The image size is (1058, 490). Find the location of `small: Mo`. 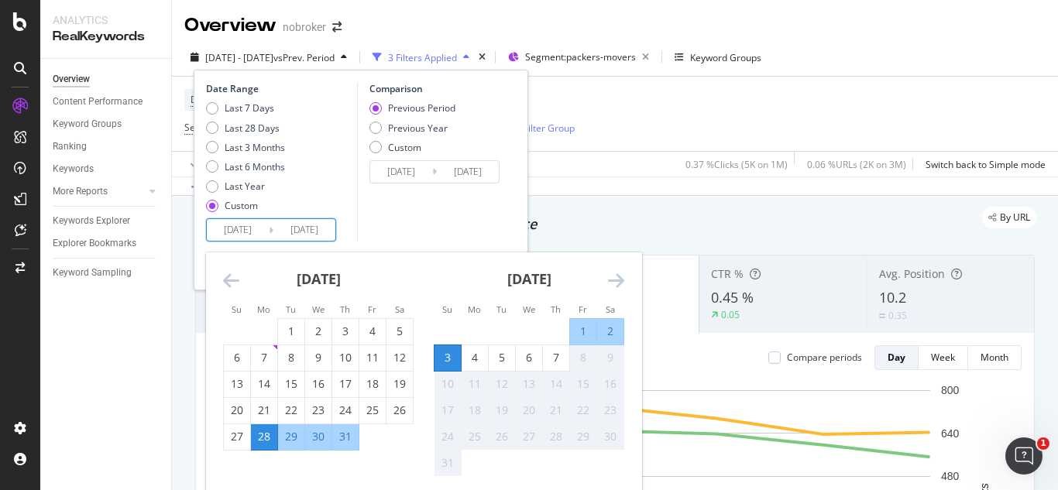

small: Mo is located at coordinates (474, 309).